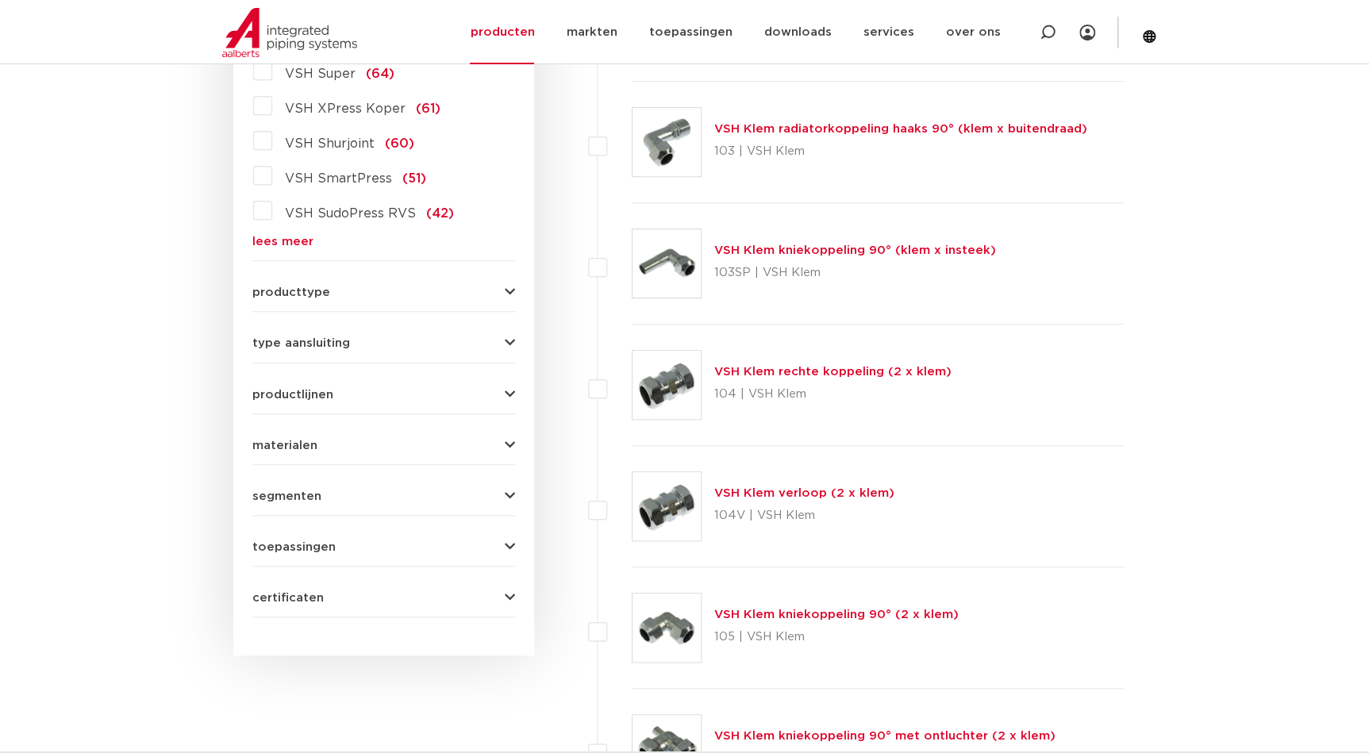 This screenshot has height=753, width=1369. What do you see at coordinates (291, 292) in the screenshot?
I see `span: producttype` at bounding box center [291, 292].